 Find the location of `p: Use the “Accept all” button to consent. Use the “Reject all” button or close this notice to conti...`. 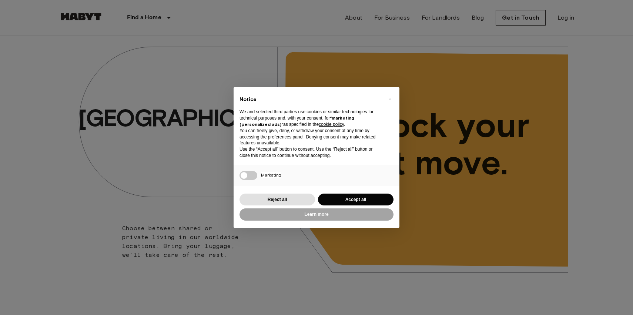

p: Use the “Accept all” button to consent. Use the “Reject all” button or close this notice to conti... is located at coordinates (310, 152).